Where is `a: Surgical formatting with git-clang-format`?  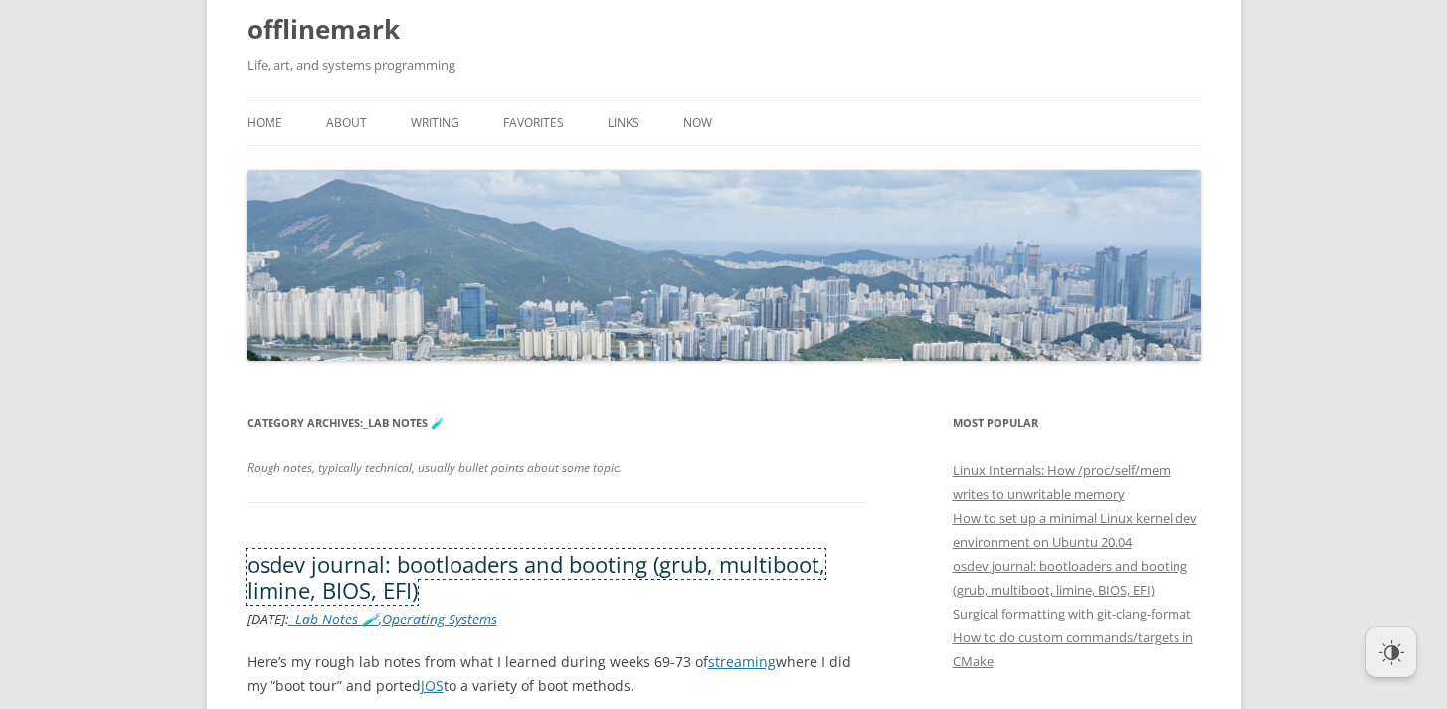 a: Surgical formatting with git-clang-format is located at coordinates (1072, 614).